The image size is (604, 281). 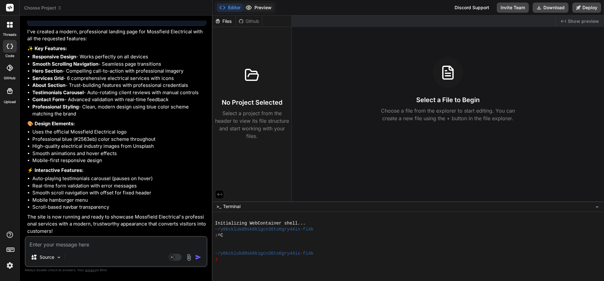 I want to click on span: Terminal, so click(x=232, y=207).